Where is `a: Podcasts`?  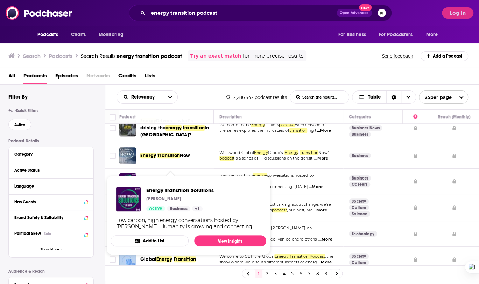
a: Podcasts is located at coordinates (35, 77).